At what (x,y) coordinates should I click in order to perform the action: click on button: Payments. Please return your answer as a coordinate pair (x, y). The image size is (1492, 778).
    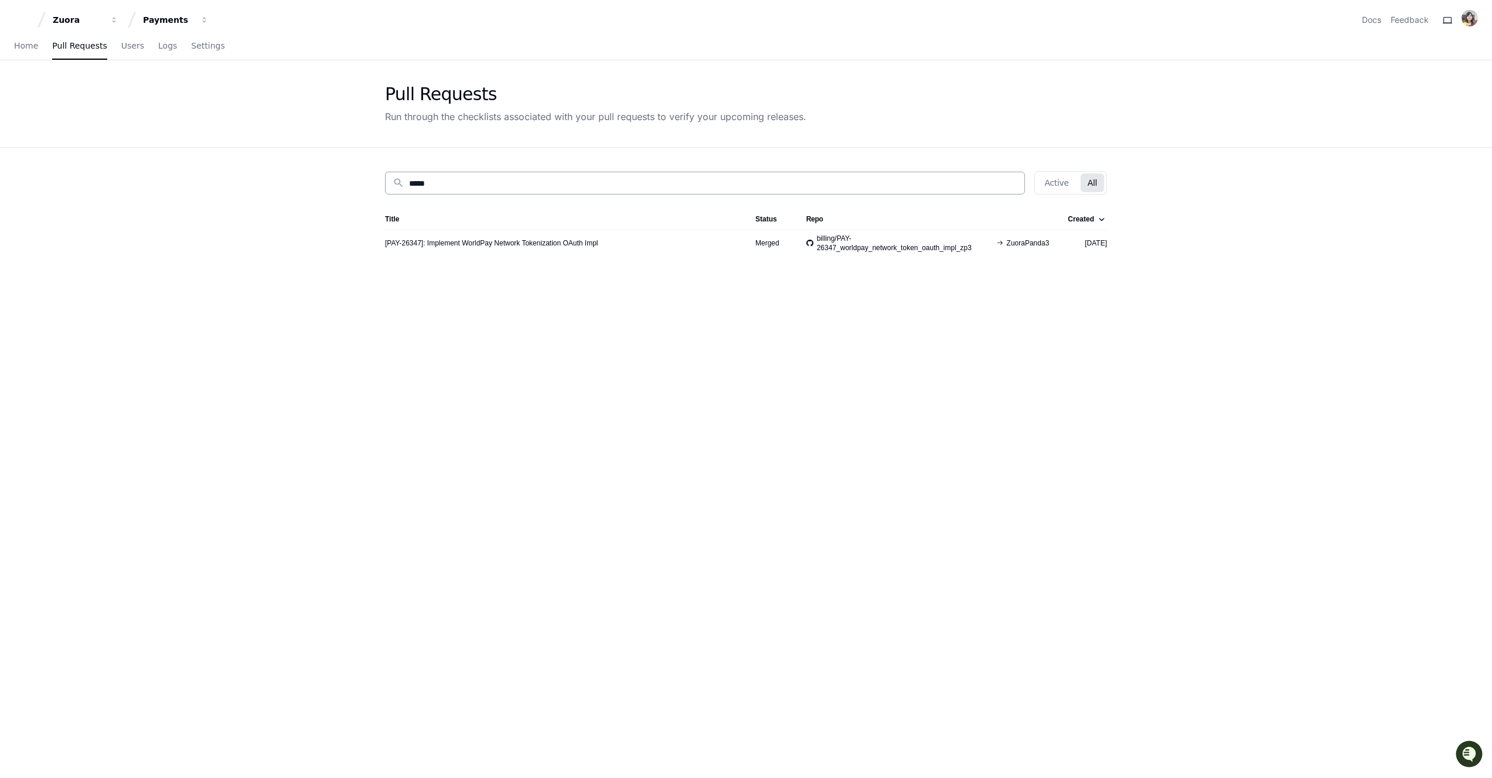
    Looking at the image, I should click on (176, 20).